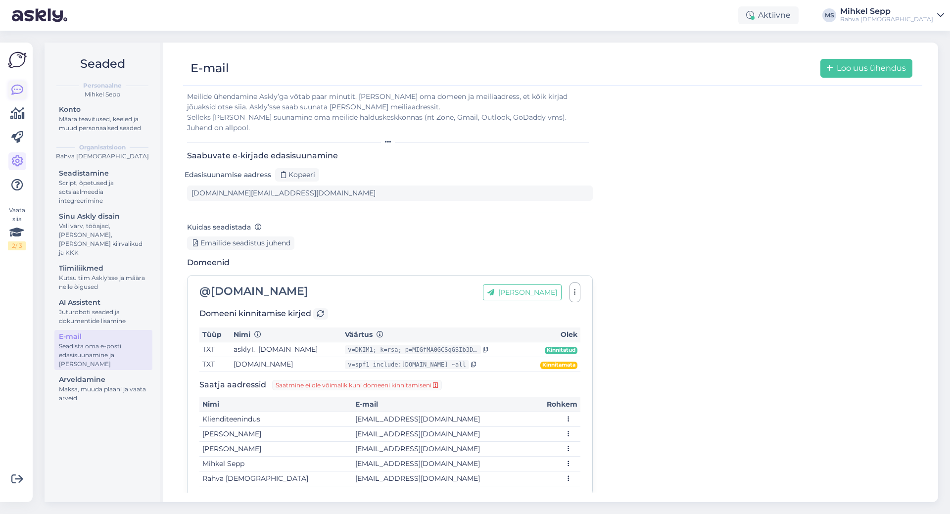  I want to click on h2: Seaded, so click(102, 64).